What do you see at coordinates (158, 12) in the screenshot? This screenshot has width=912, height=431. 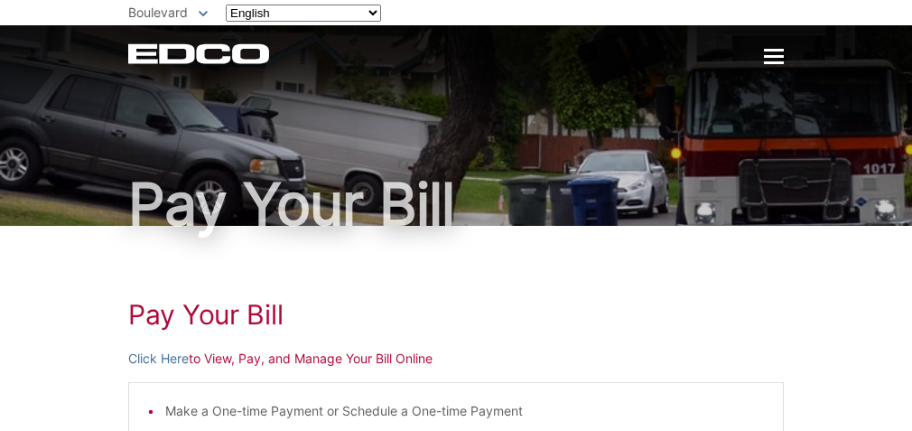 I see `span: Boulevard` at bounding box center [158, 12].